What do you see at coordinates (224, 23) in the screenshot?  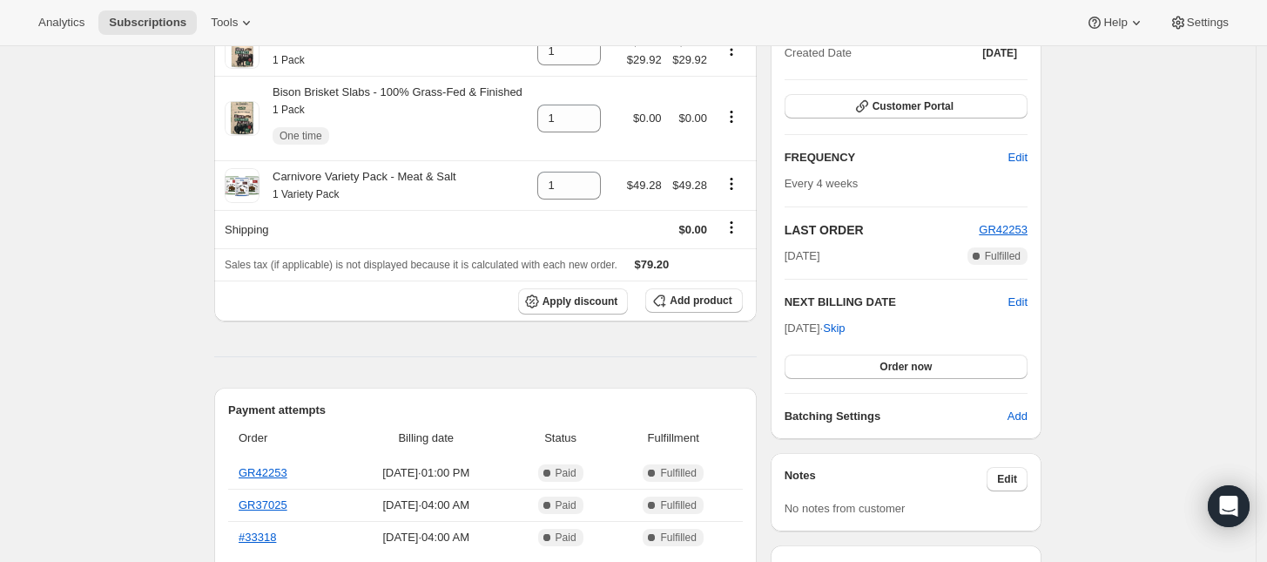 I see `span: Tools` at bounding box center [224, 23].